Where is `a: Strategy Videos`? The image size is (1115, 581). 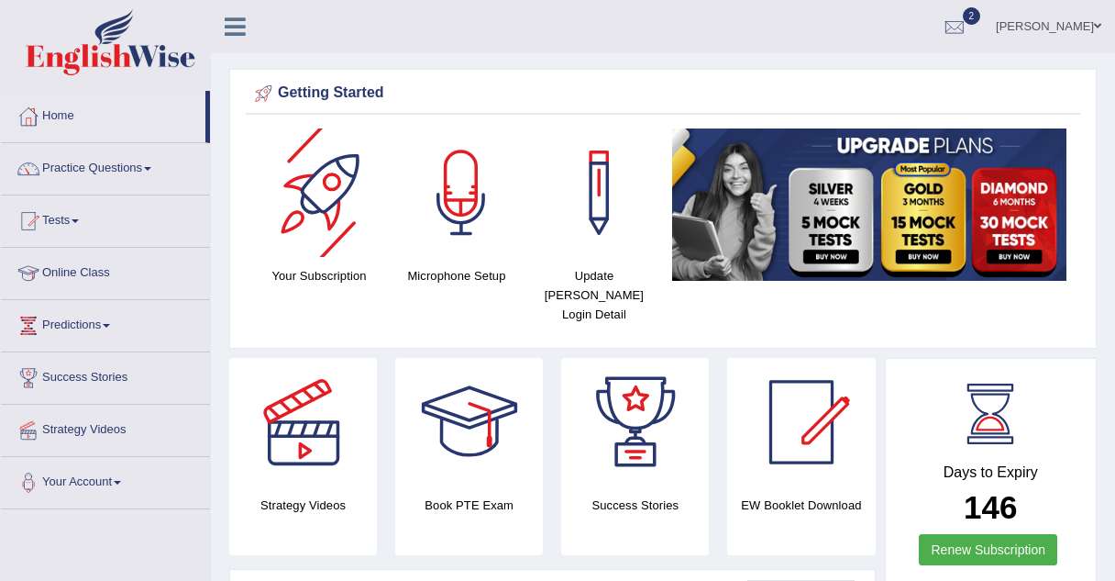 a: Strategy Videos is located at coordinates (105, 427).